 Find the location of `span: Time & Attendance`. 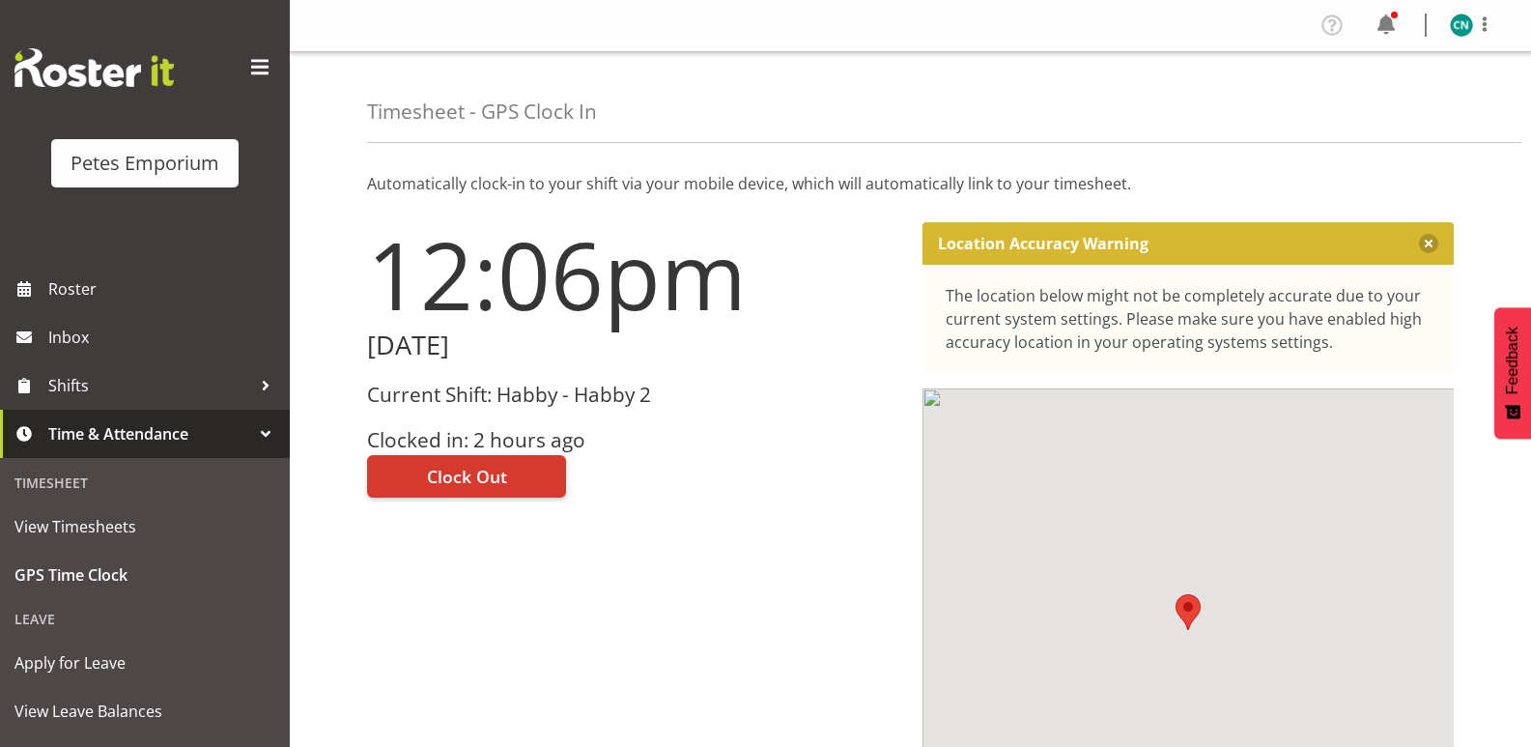

span: Time & Attendance is located at coordinates (150, 434).